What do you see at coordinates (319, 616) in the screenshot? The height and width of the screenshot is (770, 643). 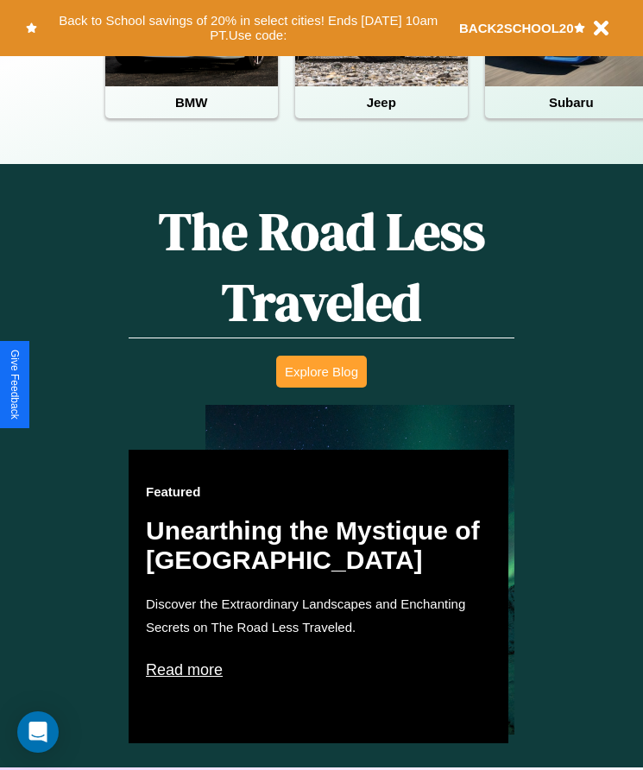 I see `p: Discover the Extraordinary Landscapes and Enchanting Secrets on The Road Less Traveled.` at bounding box center [319, 616].